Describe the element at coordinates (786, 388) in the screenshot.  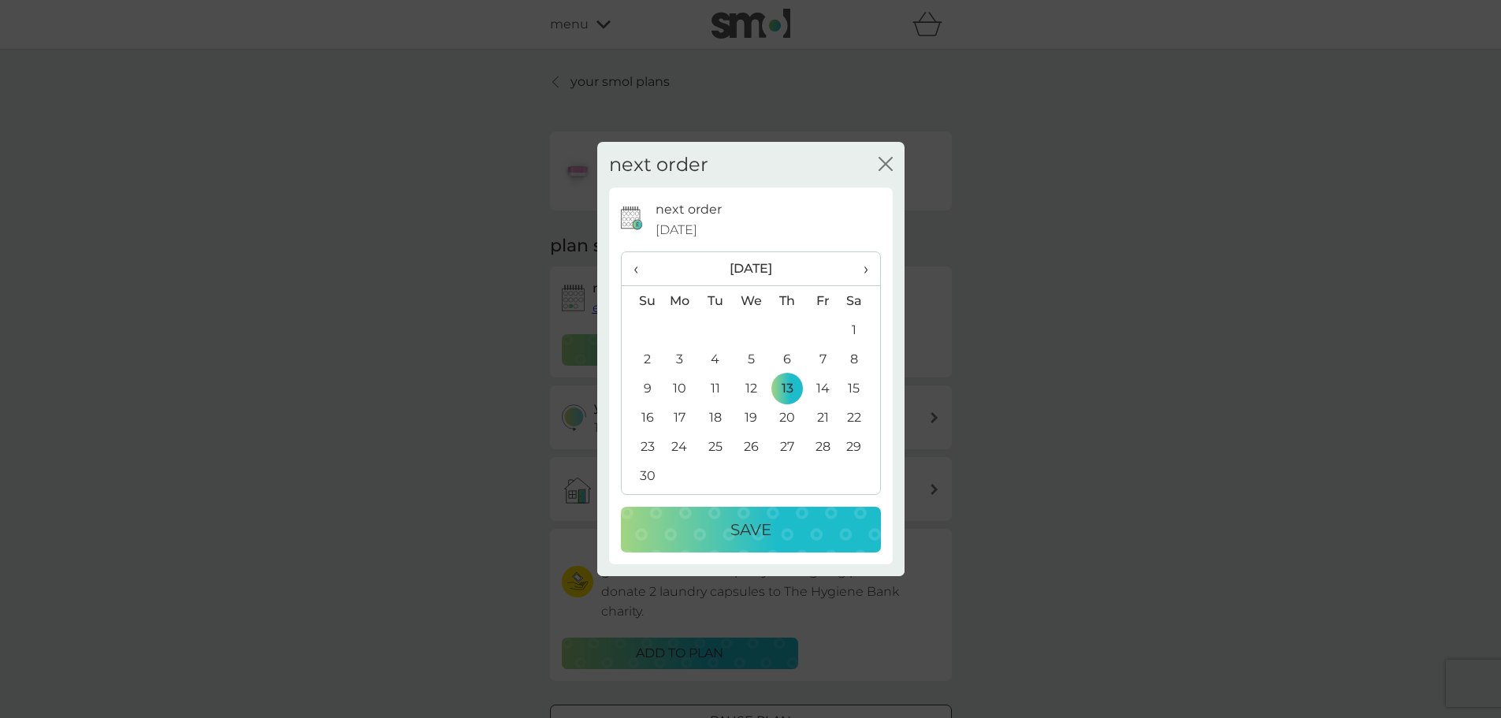
I see `td: 13` at that location.